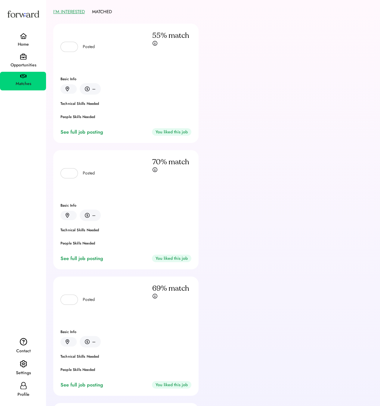  Describe the element at coordinates (23, 57) in the screenshot. I see `img: briefcase.svg` at that location.